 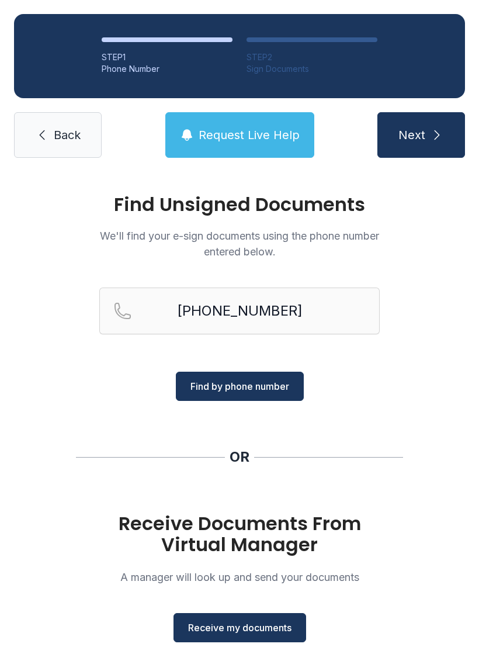 What do you see at coordinates (67, 135) in the screenshot?
I see `span: Back` at bounding box center [67, 135].